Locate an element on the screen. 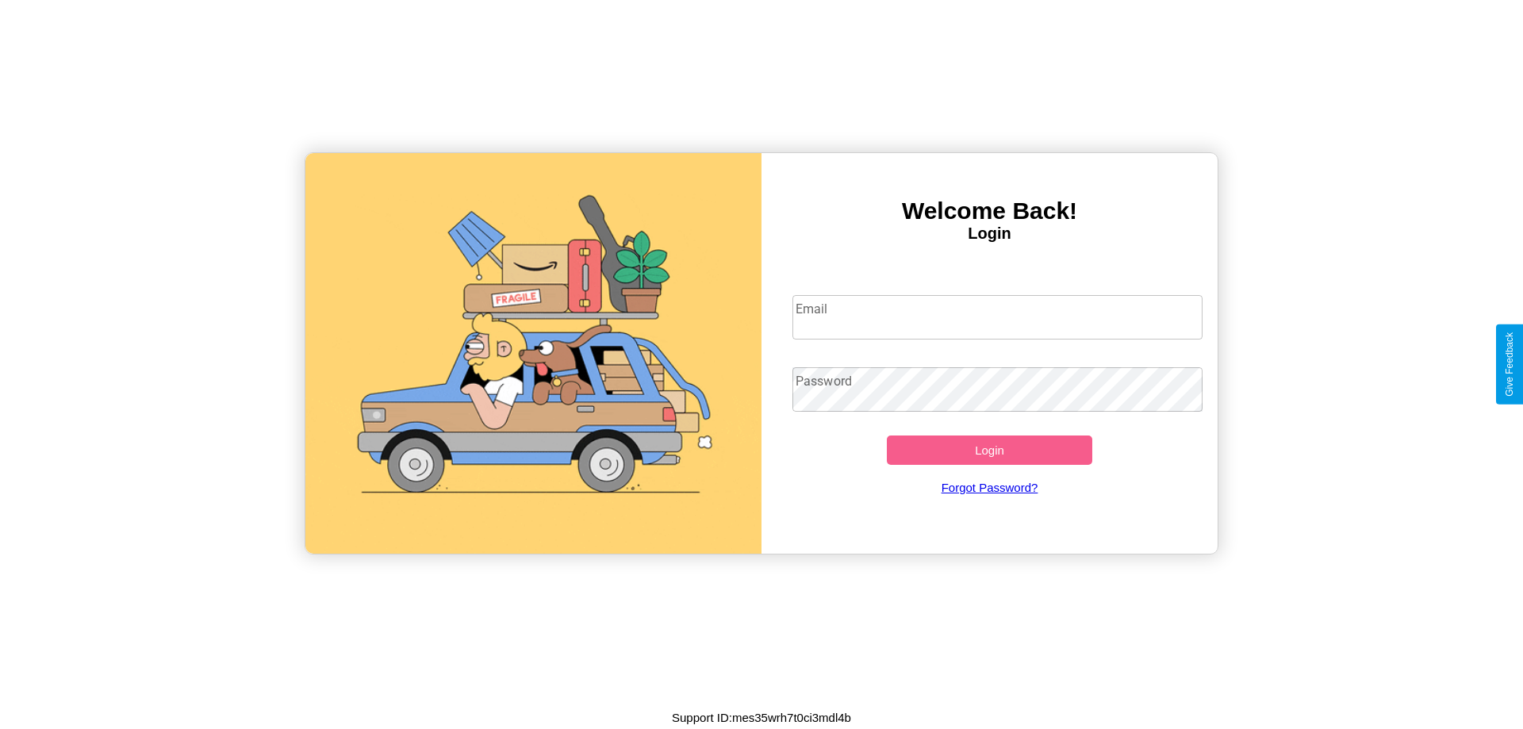 This screenshot has width=1523, height=729. h4: Login is located at coordinates (989, 233).